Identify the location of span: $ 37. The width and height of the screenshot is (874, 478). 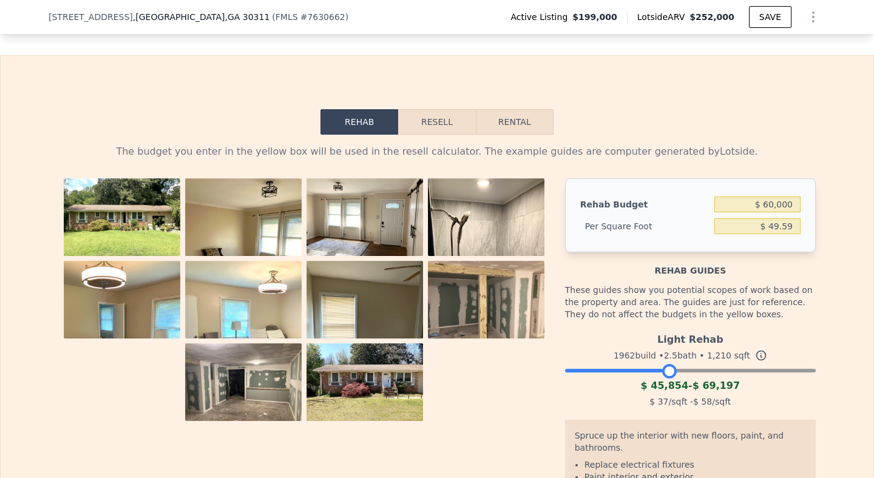
(658, 402).